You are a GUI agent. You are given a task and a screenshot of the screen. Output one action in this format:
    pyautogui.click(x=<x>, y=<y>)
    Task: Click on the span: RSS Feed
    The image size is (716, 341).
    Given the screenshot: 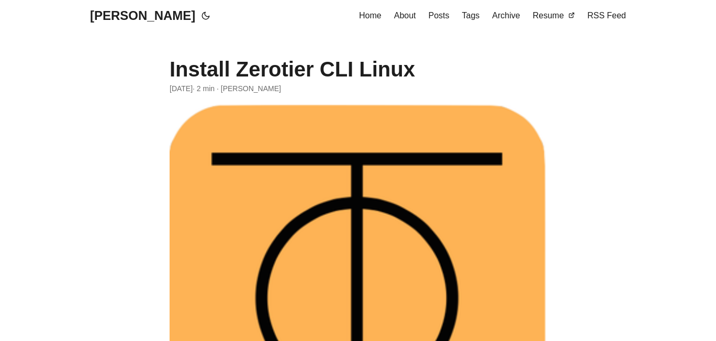 What is the action you would take?
    pyautogui.click(x=607, y=15)
    